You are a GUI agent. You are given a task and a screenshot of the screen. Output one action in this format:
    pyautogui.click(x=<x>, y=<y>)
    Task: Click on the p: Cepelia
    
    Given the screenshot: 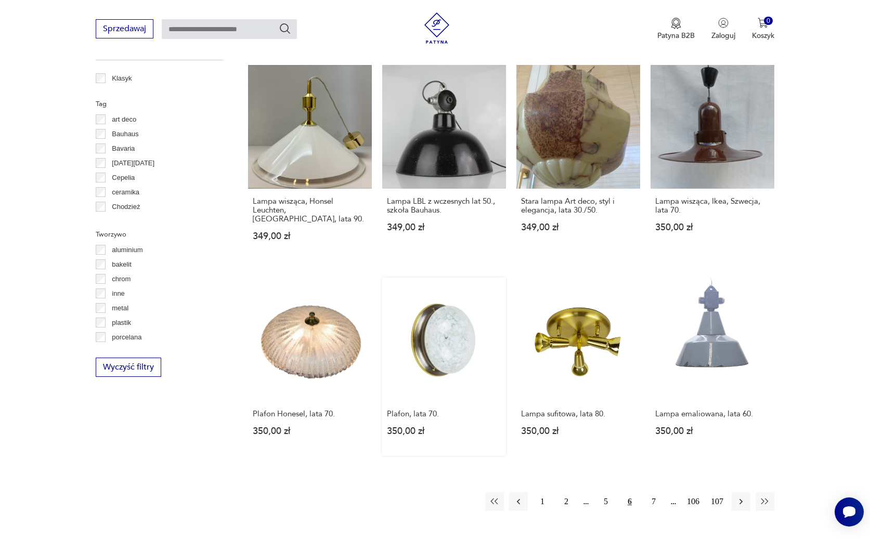 What is the action you would take?
    pyautogui.click(x=123, y=178)
    